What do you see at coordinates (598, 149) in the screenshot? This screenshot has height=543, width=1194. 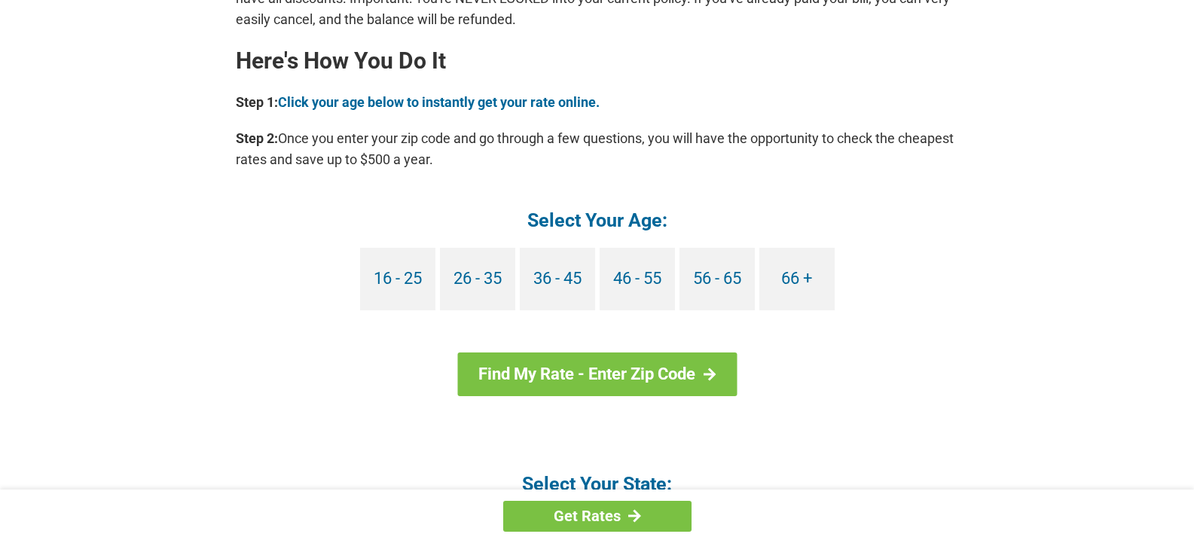 I see `p: Once you enter your zip code and go through a few questions, you will have the opportunity to che...` at bounding box center [598, 149].